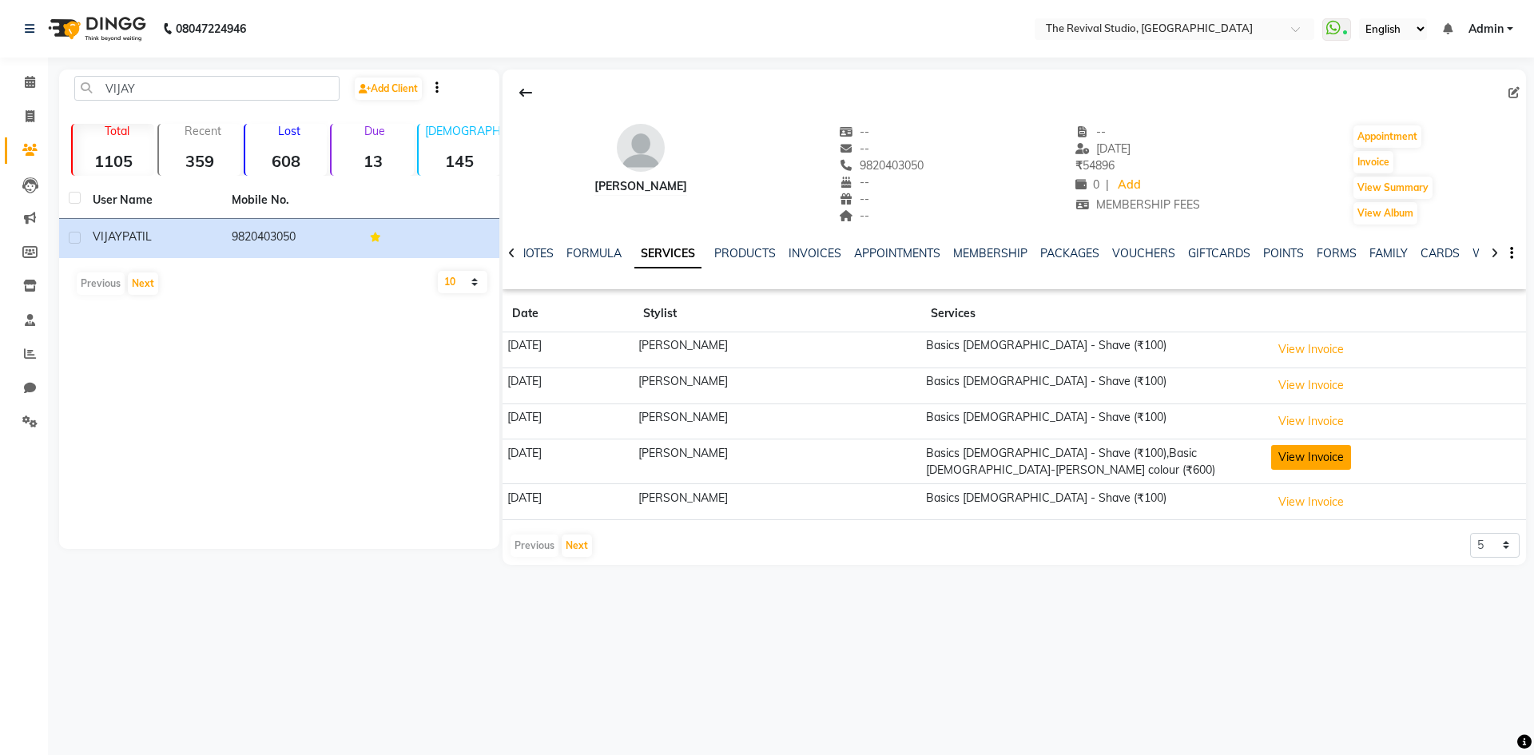 The image size is (1534, 755). What do you see at coordinates (1219, 253) in the screenshot?
I see `a: GIFTCARDS` at bounding box center [1219, 253].